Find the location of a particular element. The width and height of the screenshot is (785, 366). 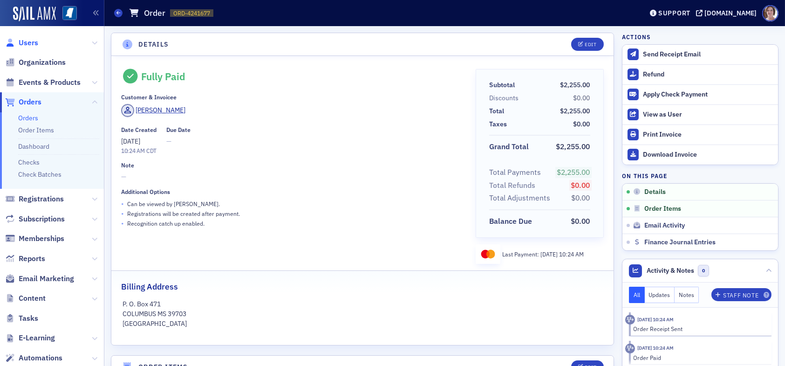

button: Notes is located at coordinates (686, 294).